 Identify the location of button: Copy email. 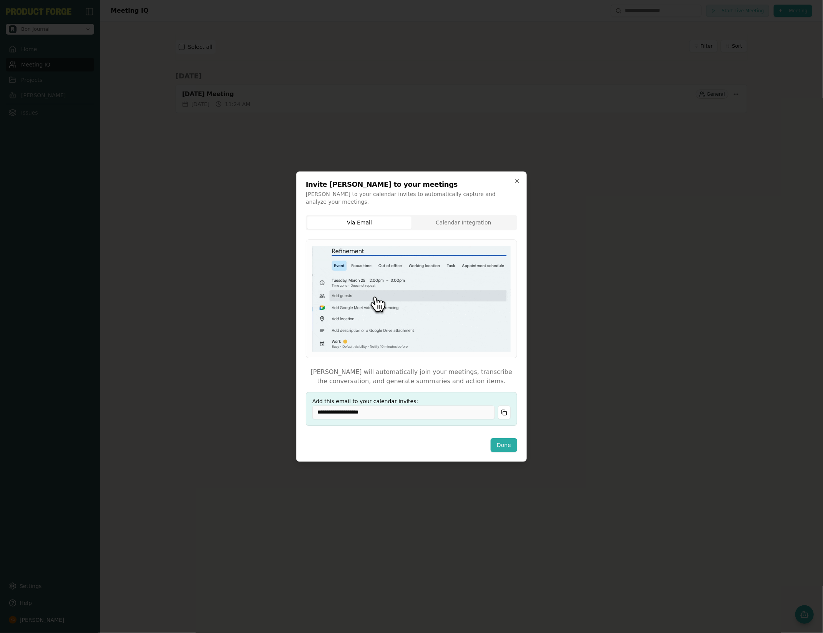
(504, 413).